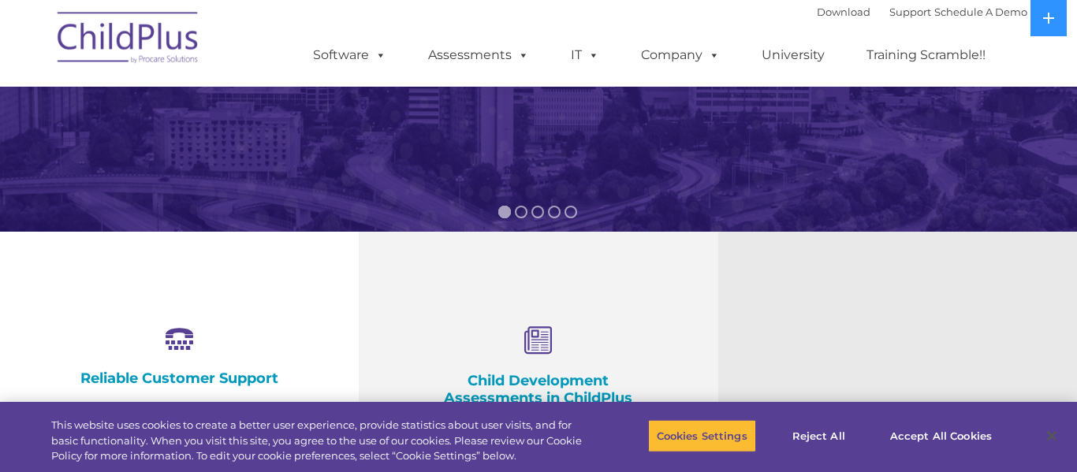 Image resolution: width=1077 pixels, height=472 pixels. What do you see at coordinates (479, 55) in the screenshot?
I see `a: Assessments` at bounding box center [479, 55].